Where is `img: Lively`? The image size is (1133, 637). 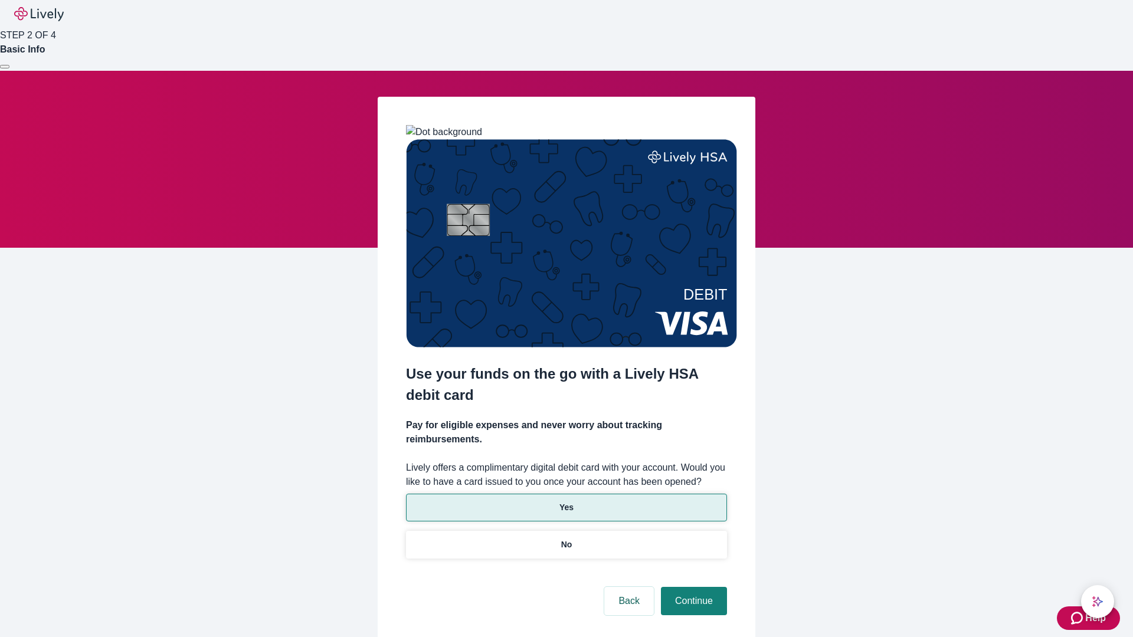 img: Lively is located at coordinates (39, 14).